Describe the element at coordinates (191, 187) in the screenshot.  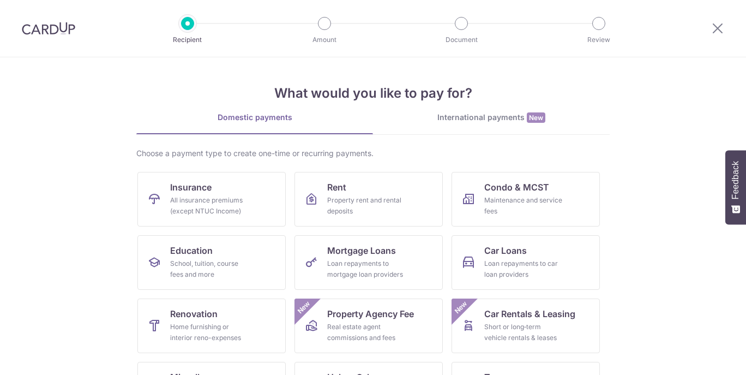
I see `span: Insurance` at that location.